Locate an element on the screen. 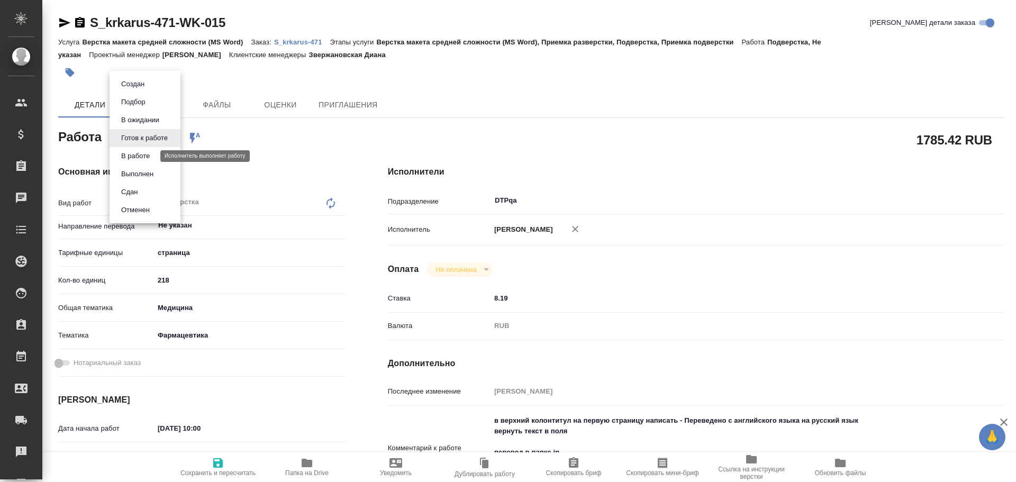  button: Сдан is located at coordinates (129, 192).